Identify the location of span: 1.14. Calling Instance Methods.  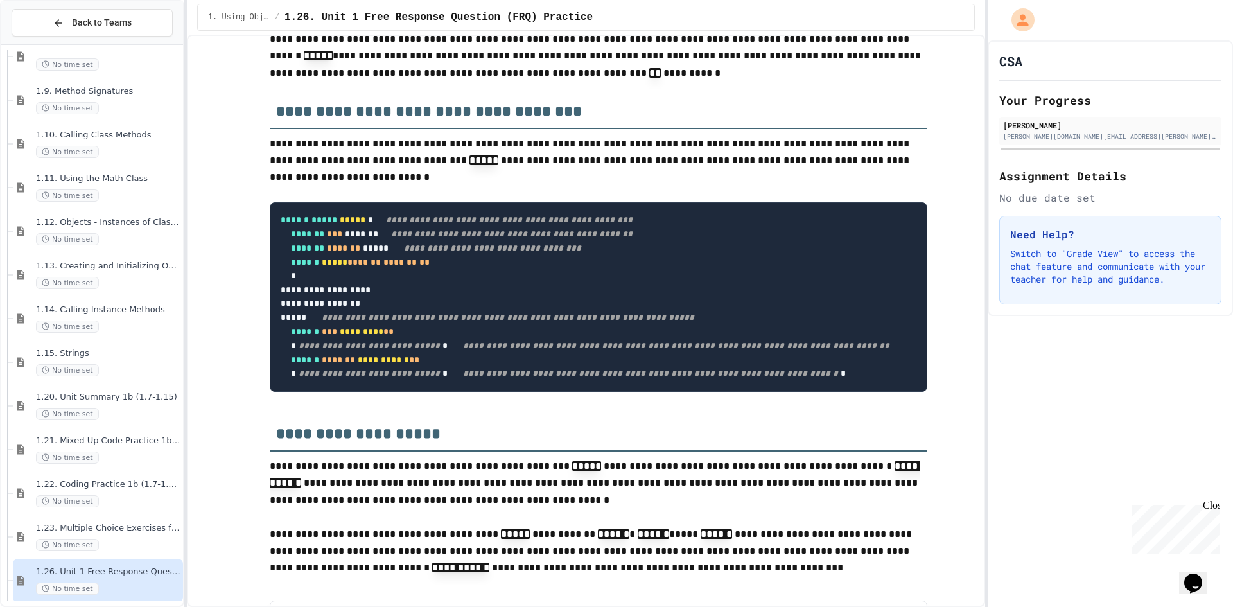
(108, 309).